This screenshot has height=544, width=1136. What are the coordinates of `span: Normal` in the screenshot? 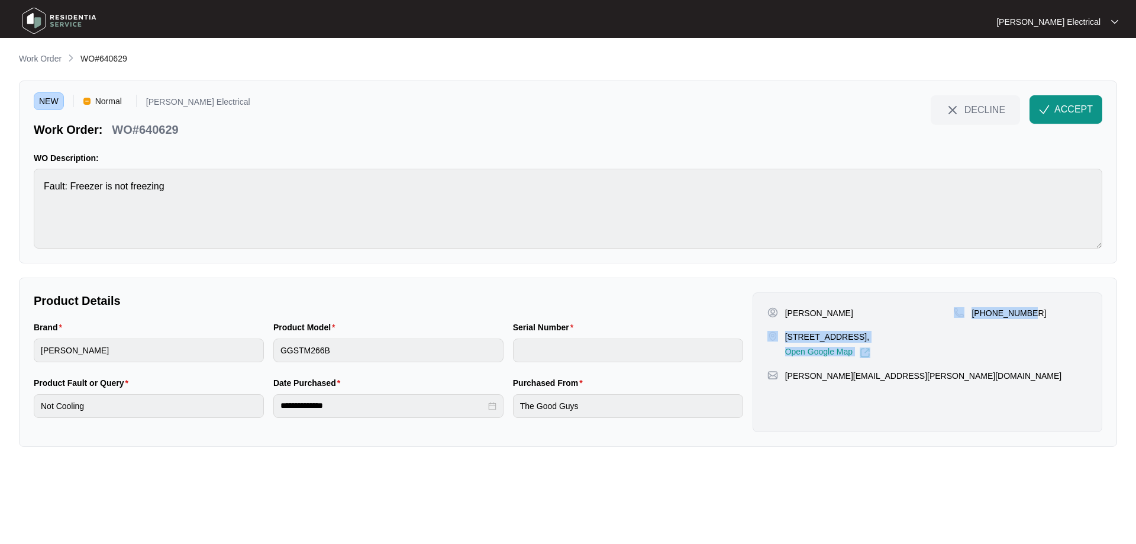 It's located at (108, 101).